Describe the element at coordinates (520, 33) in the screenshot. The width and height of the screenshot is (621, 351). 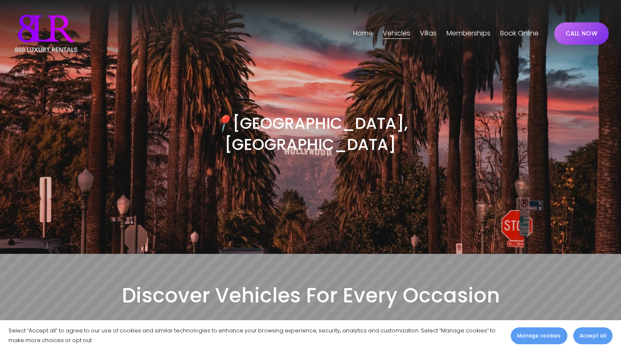
I see `a: Book Online` at that location.